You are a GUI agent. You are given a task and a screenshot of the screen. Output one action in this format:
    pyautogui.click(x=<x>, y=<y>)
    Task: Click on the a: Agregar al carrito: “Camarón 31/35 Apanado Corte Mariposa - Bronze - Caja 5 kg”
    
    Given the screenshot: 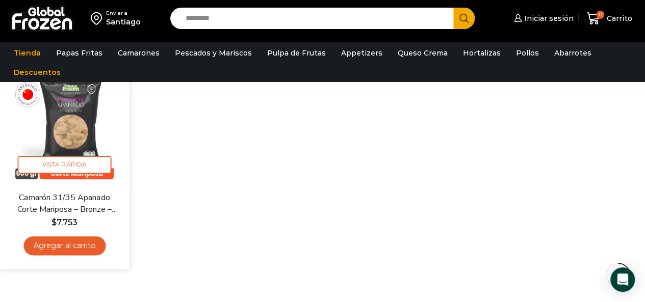 What is the action you would take?
    pyautogui.click(x=64, y=246)
    